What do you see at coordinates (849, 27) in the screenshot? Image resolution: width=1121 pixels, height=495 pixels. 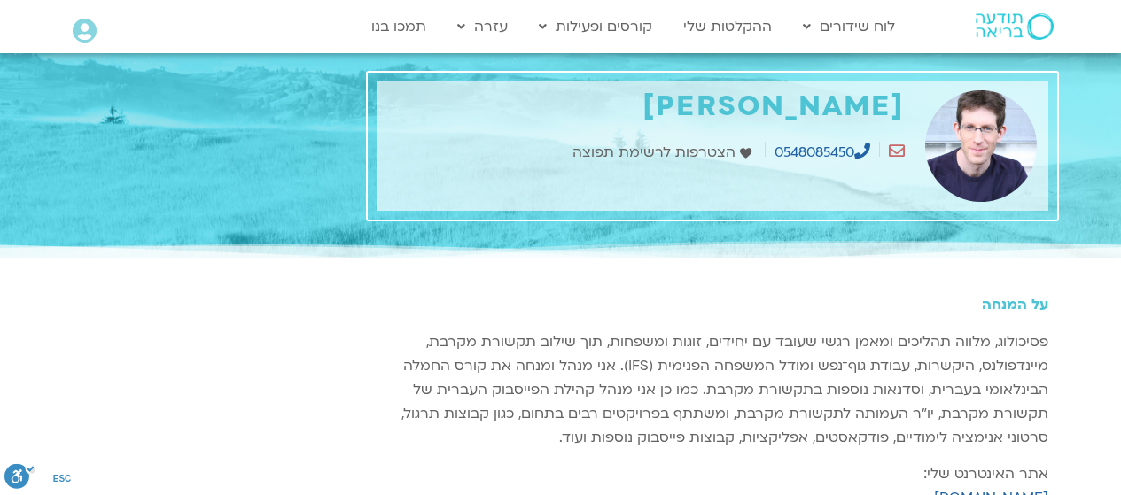 I see `a: לוח שידורים` at bounding box center [849, 27].